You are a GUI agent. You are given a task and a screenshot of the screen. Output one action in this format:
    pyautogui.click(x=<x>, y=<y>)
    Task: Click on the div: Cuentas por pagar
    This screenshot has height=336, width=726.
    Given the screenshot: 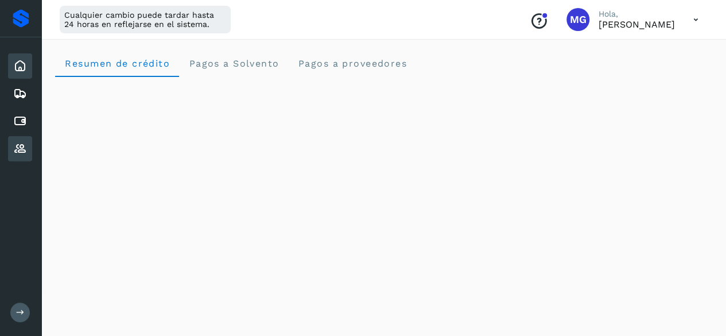 What is the action you would take?
    pyautogui.click(x=20, y=121)
    